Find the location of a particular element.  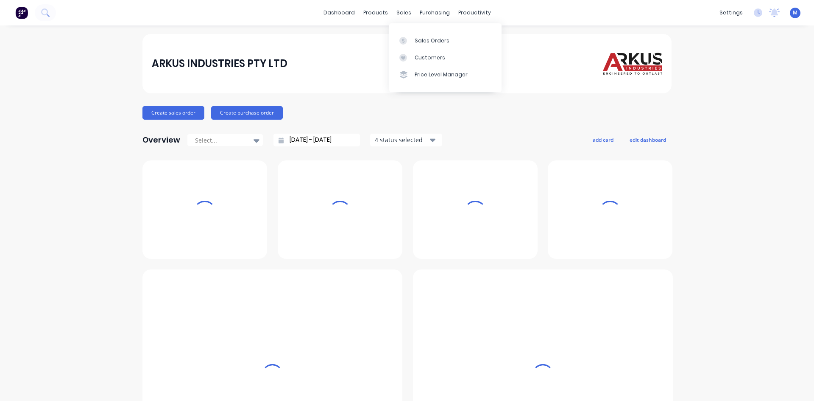

span: M is located at coordinates (795, 13).